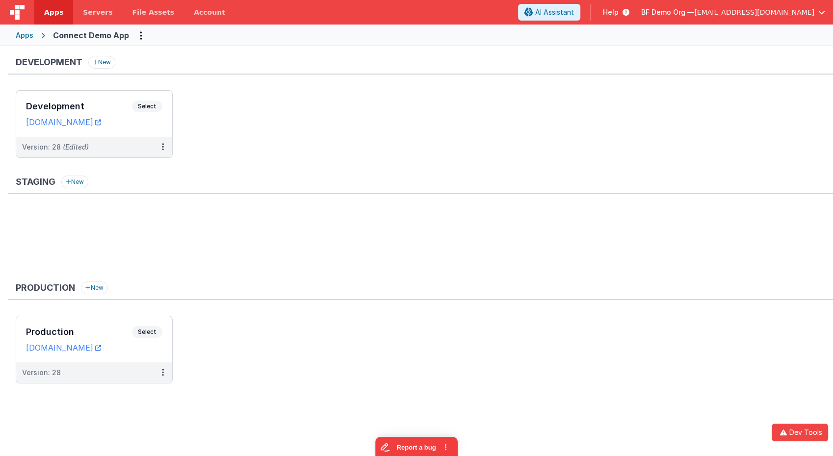 The width and height of the screenshot is (833, 456). What do you see at coordinates (611, 12) in the screenshot?
I see `span: Help` at bounding box center [611, 12].